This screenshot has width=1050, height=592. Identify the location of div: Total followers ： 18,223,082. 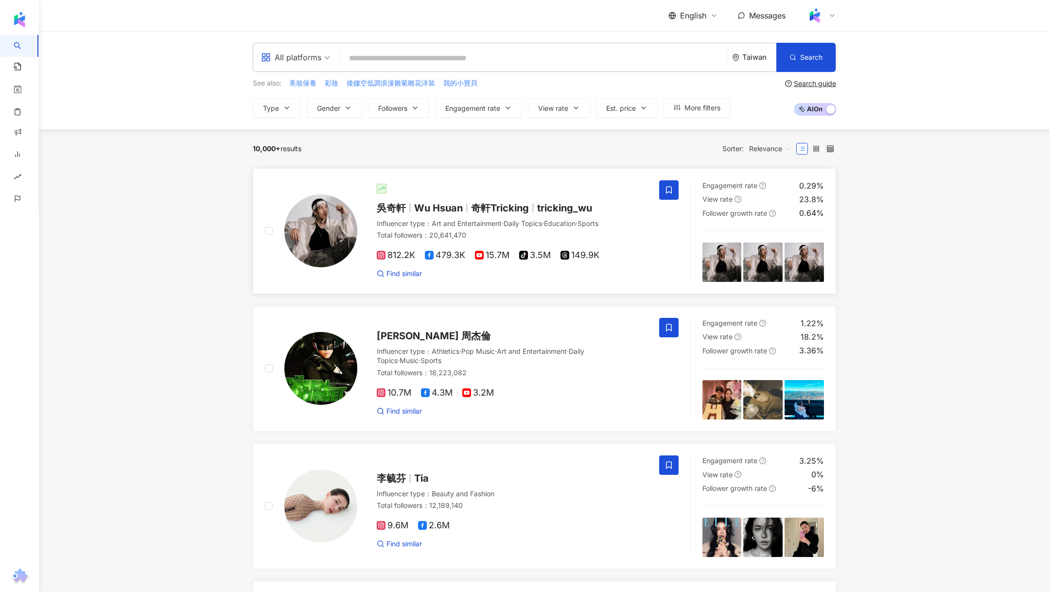
(512, 373).